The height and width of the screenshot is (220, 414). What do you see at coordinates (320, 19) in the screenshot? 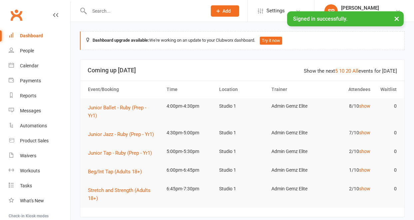
I see `span: Signed in successfully.` at bounding box center [320, 19].